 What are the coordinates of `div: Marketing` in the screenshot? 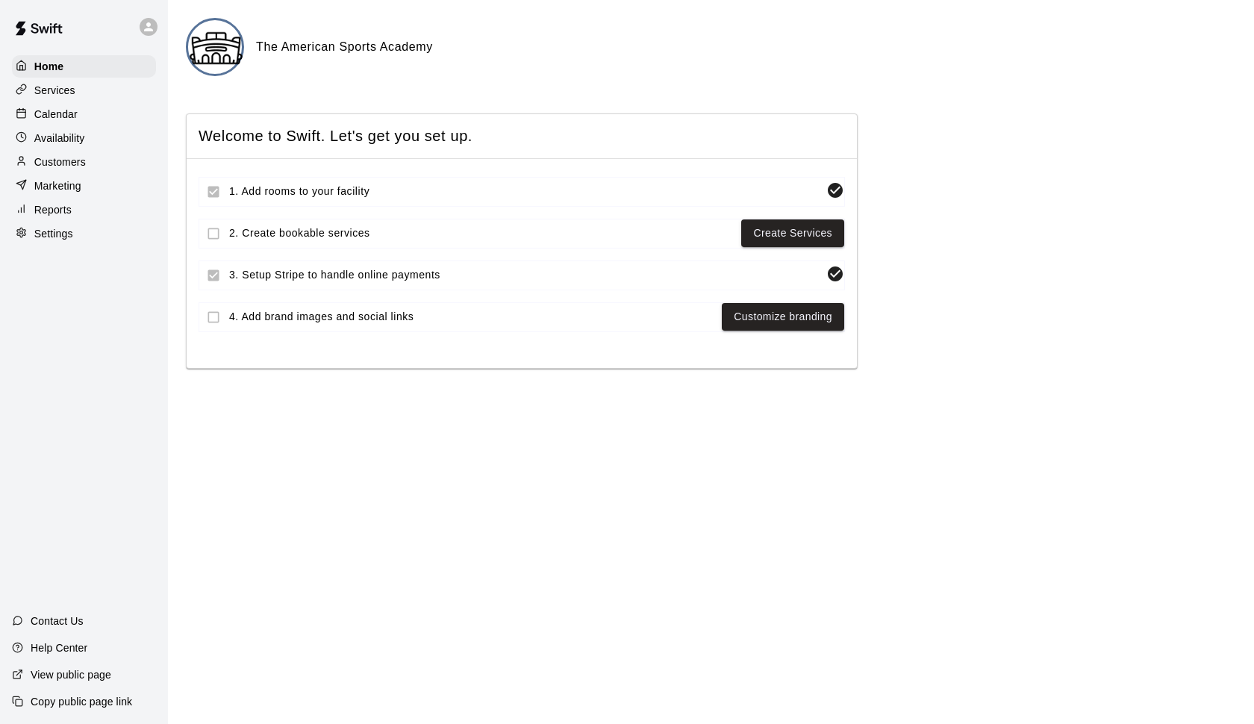 It's located at (84, 186).